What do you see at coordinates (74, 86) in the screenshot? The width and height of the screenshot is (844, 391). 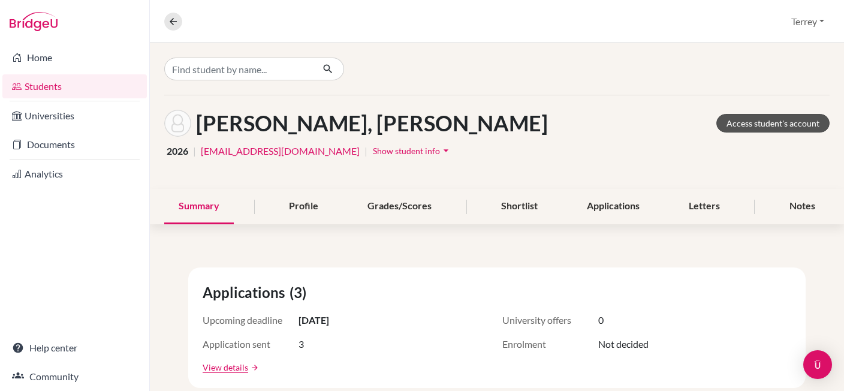 I see `a: Students` at bounding box center [74, 86].